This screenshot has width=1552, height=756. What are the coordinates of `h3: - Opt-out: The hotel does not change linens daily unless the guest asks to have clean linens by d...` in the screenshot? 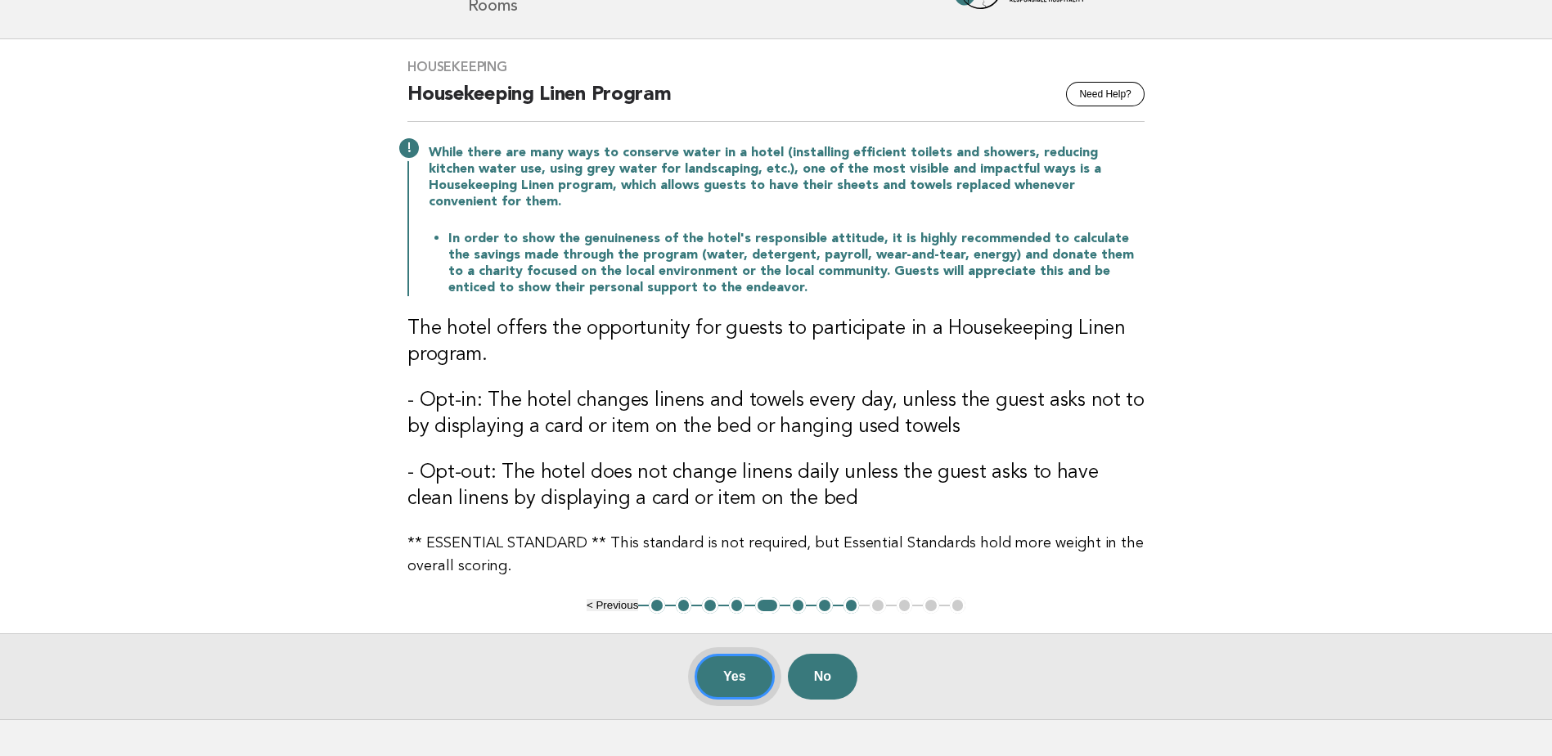 It's located at (776, 486).